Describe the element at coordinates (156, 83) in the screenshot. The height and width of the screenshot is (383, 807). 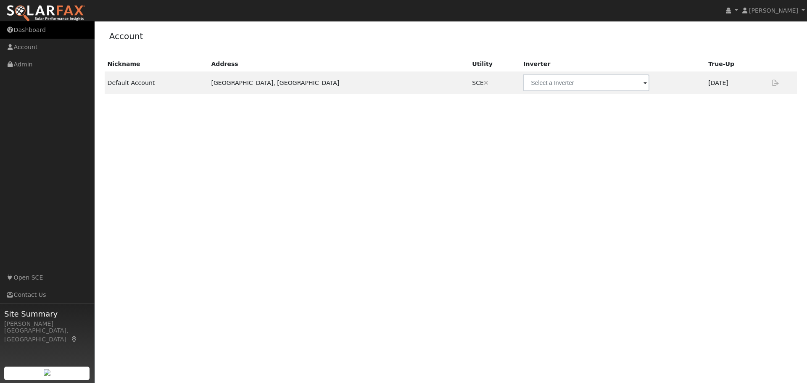
I see `td: Default Account` at that location.